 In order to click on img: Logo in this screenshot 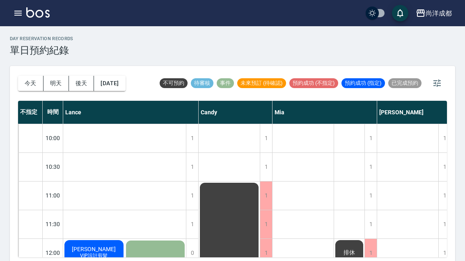, I will do `click(38, 12)`.